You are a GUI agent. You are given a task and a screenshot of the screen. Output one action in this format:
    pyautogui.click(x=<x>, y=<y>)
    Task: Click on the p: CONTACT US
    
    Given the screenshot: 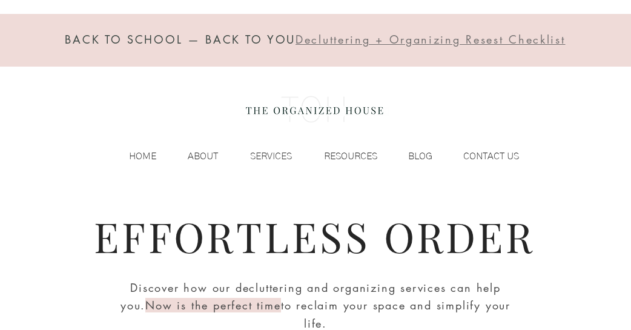 What is the action you would take?
    pyautogui.click(x=491, y=156)
    